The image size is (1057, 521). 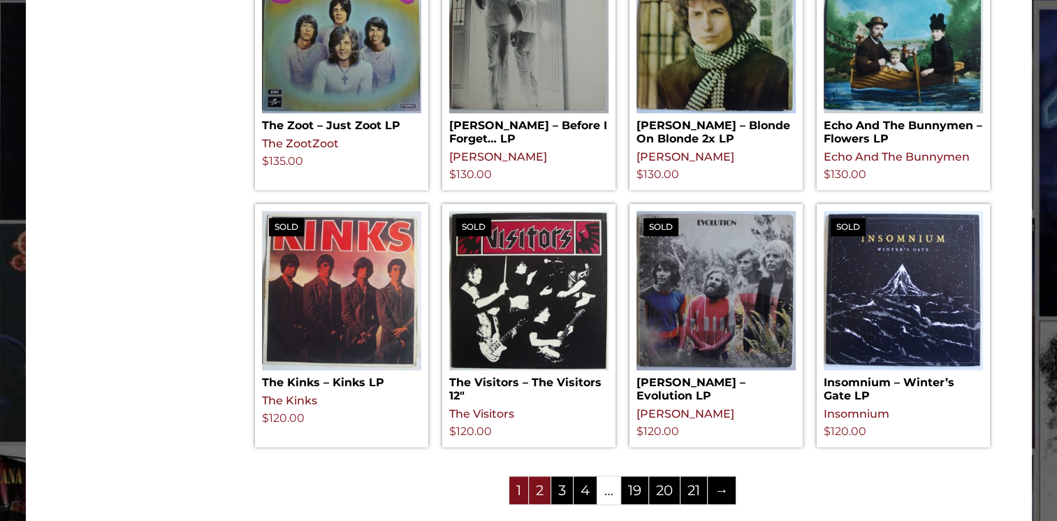 I want to click on a: Zoot, so click(x=325, y=143).